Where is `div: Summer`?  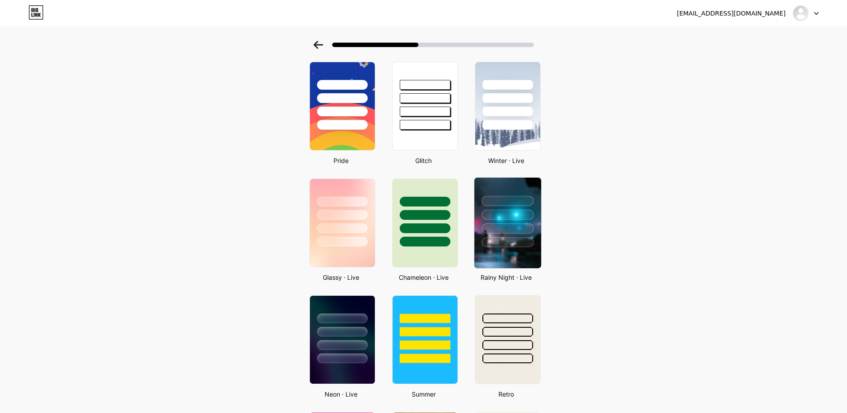
div: Summer is located at coordinates (424, 394).